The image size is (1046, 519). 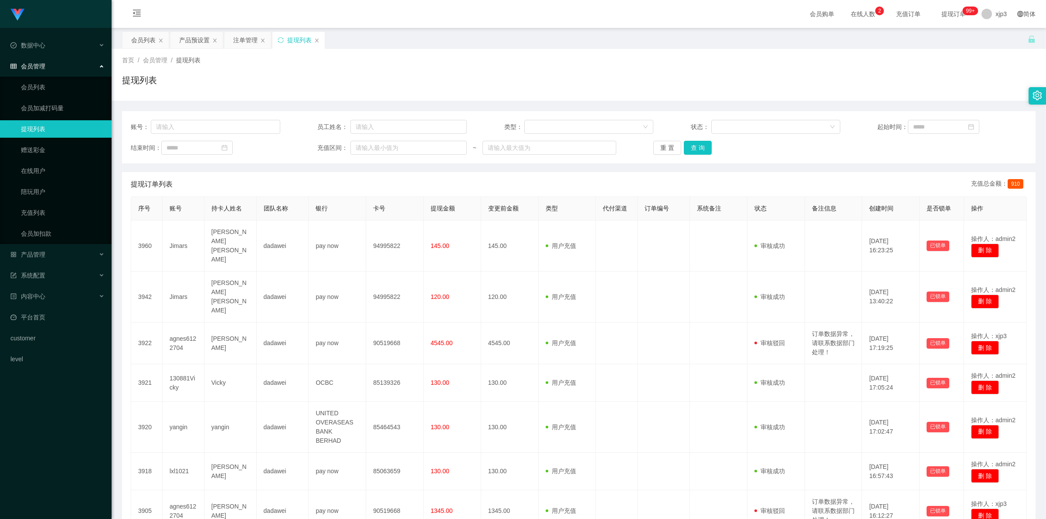 I want to click on i: 图标: appstore-o, so click(x=14, y=255).